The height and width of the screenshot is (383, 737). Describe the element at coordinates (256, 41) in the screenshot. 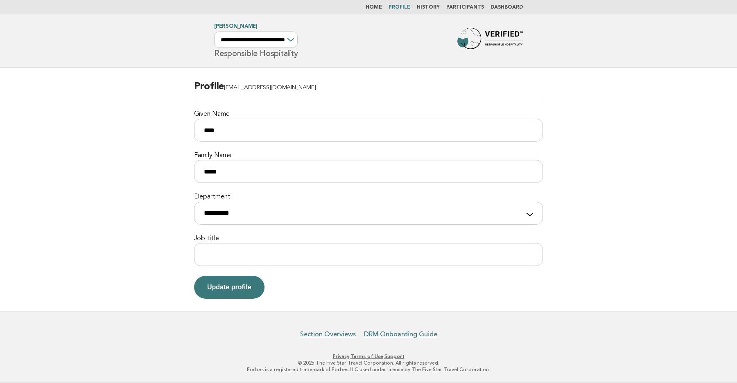

I see `h1: Responsible Hospitality` at that location.